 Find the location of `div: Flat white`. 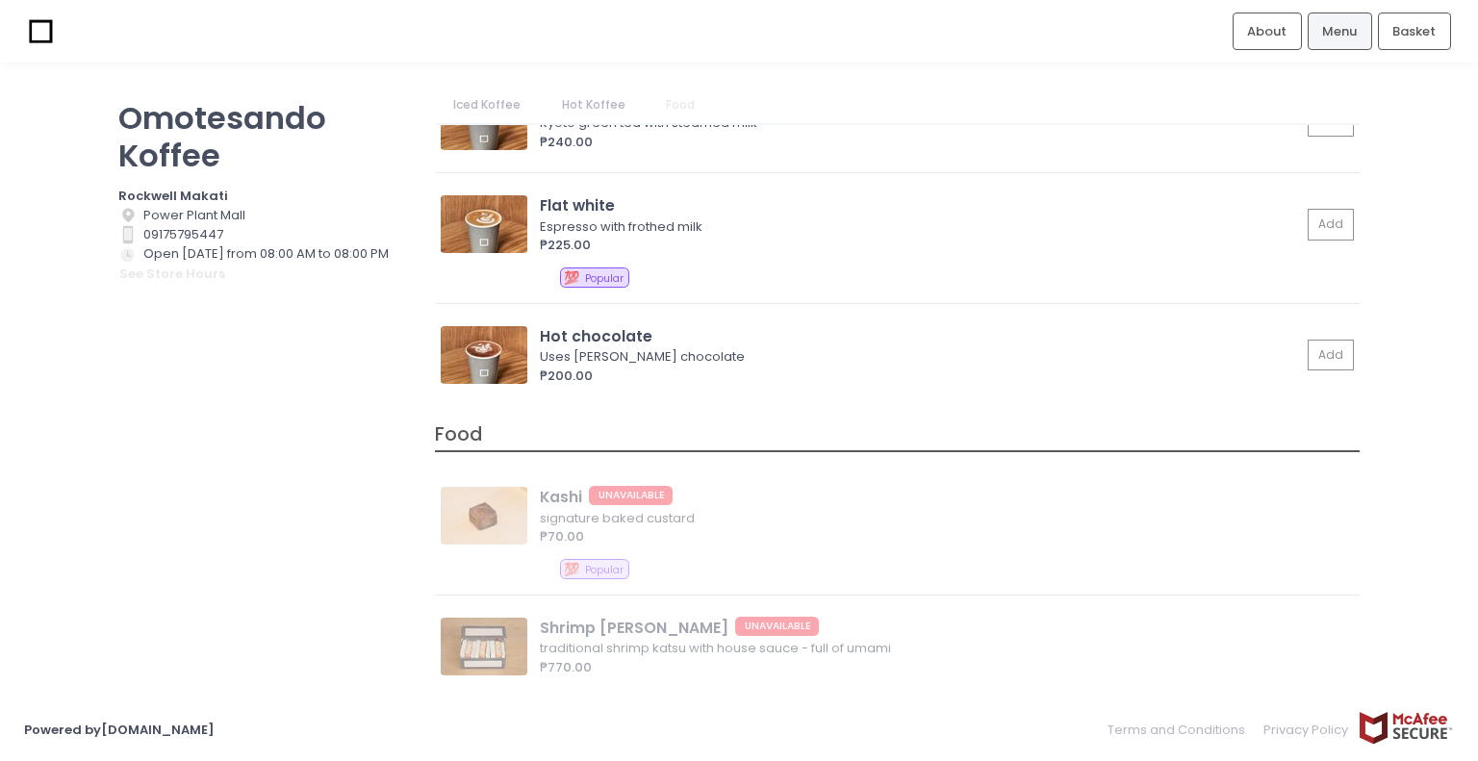

div: Flat white is located at coordinates (920, 205).